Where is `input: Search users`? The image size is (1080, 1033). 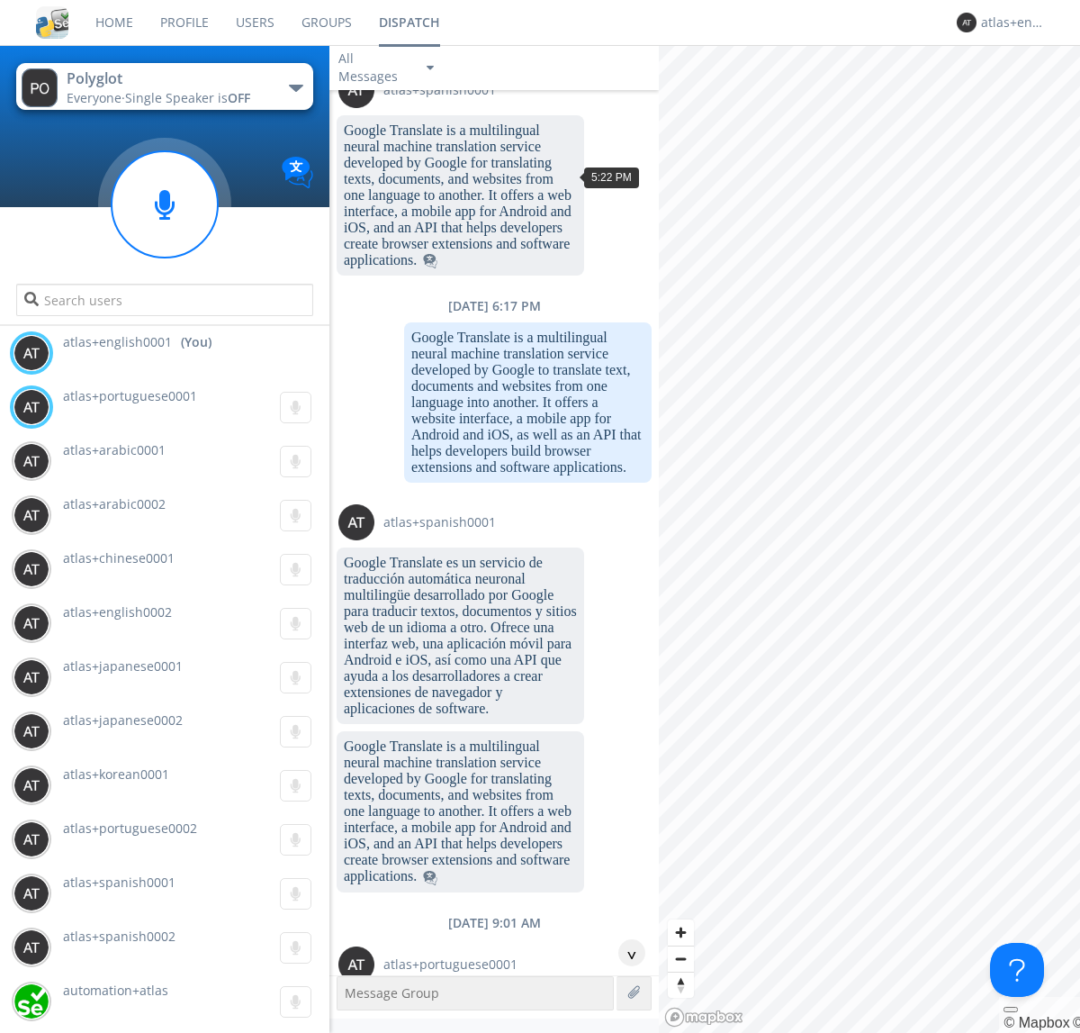 input: Search users is located at coordinates (164, 300).